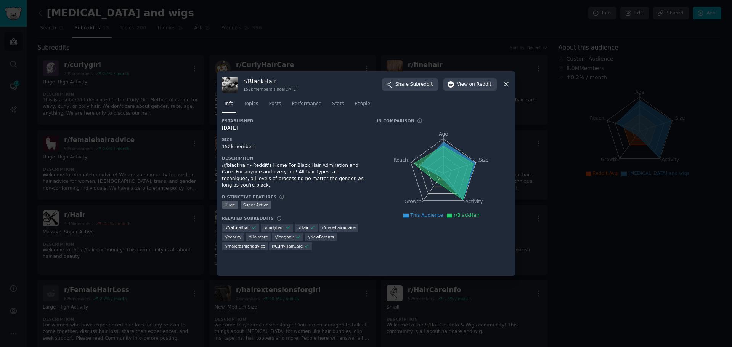 This screenshot has width=732, height=347. I want to click on span: Info, so click(229, 104).